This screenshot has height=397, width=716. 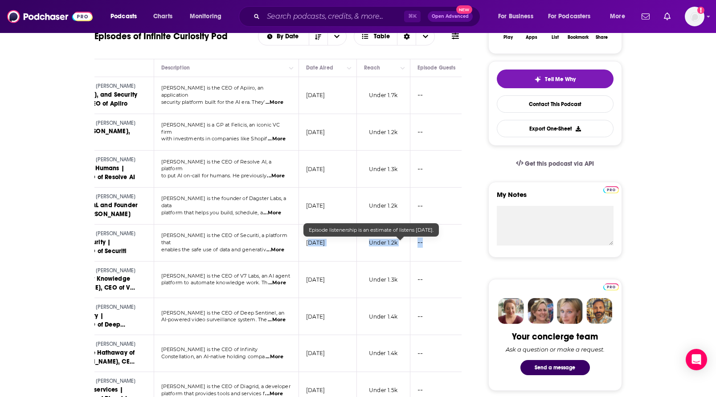 I want to click on div: Your concierge team, so click(x=555, y=336).